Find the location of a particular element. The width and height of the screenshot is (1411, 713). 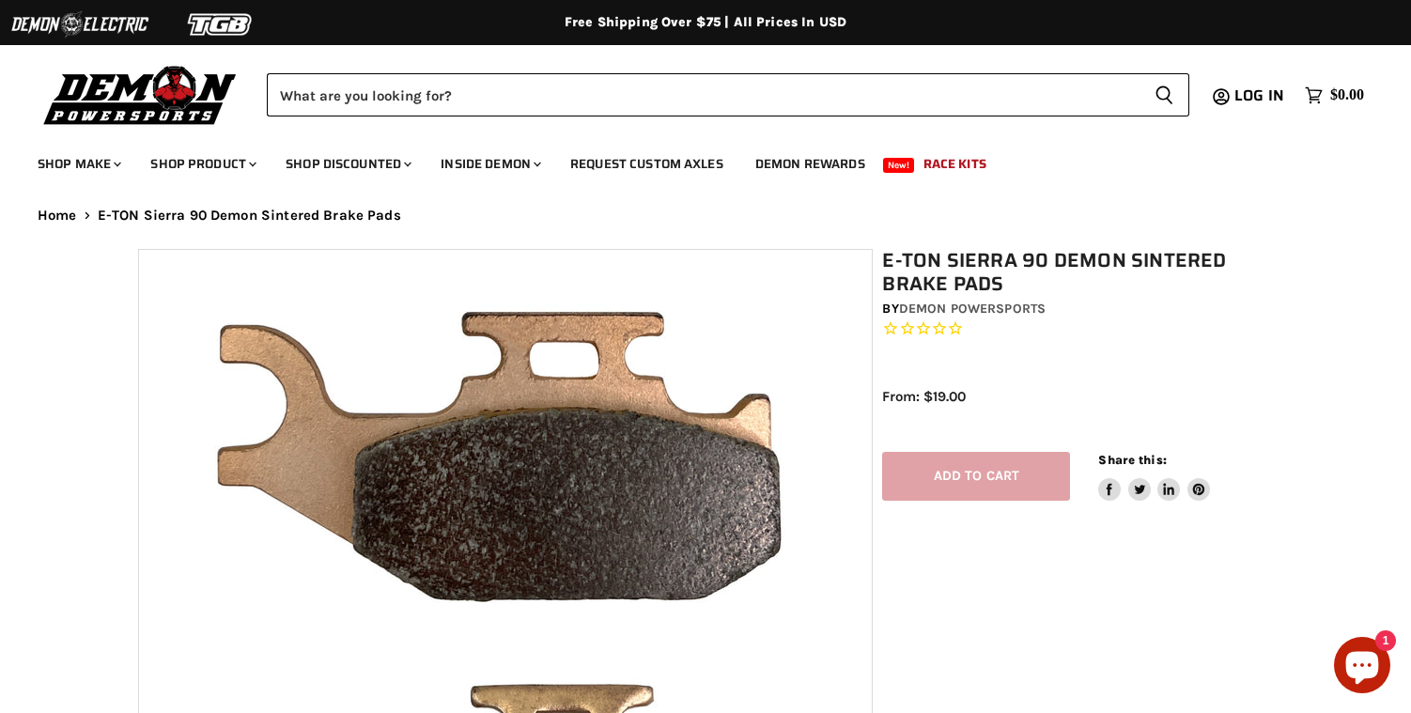

ul: Main menu is located at coordinates (692, 160).